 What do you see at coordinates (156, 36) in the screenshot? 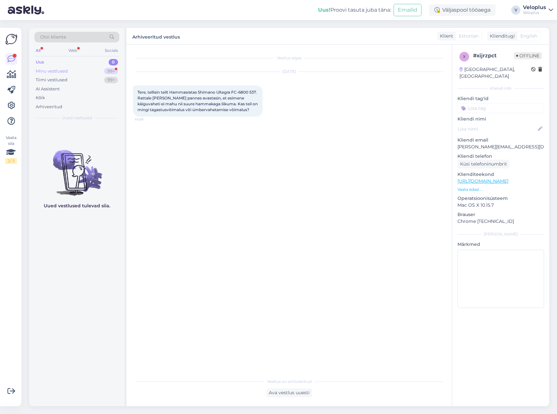
I see `label: Arhiveeritud vestlus` at bounding box center [156, 36].